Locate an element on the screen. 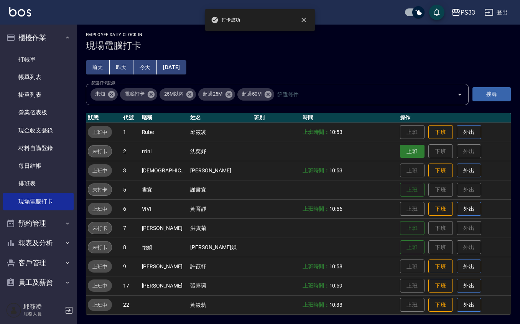  a: 帳單列表 is located at coordinates (38, 77).